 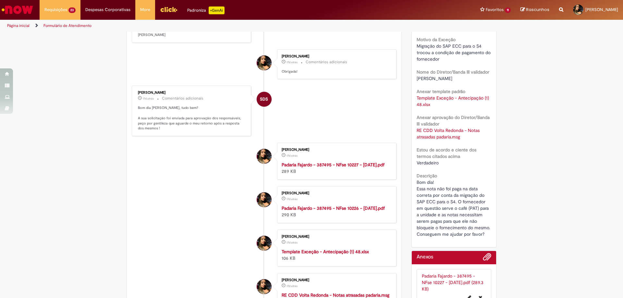 What do you see at coordinates (292, 156) in the screenshot?
I see `time: 15/09/2025 09:36:50` at bounding box center [292, 156].